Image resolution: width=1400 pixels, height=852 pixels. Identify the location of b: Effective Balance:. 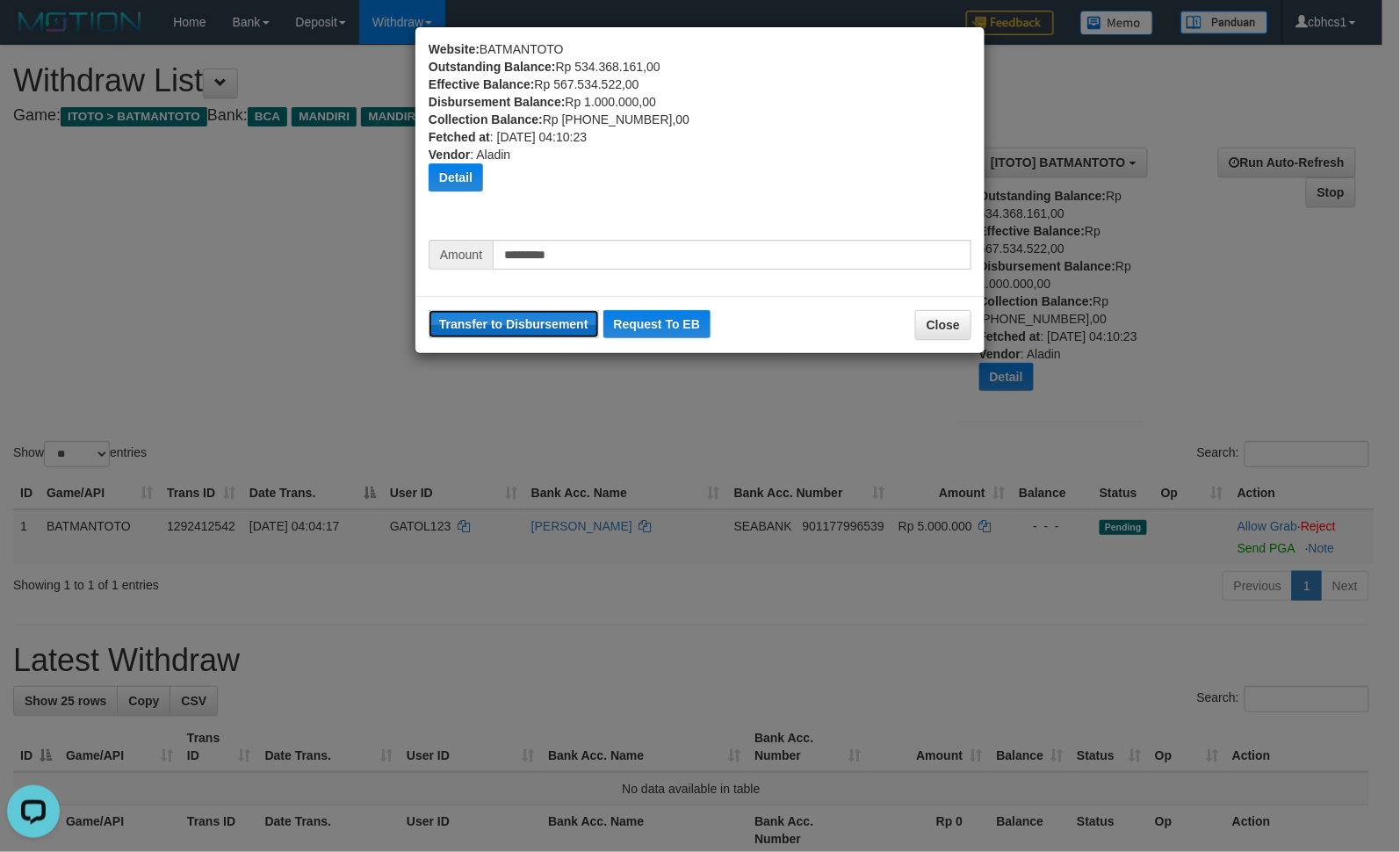
(481, 85).